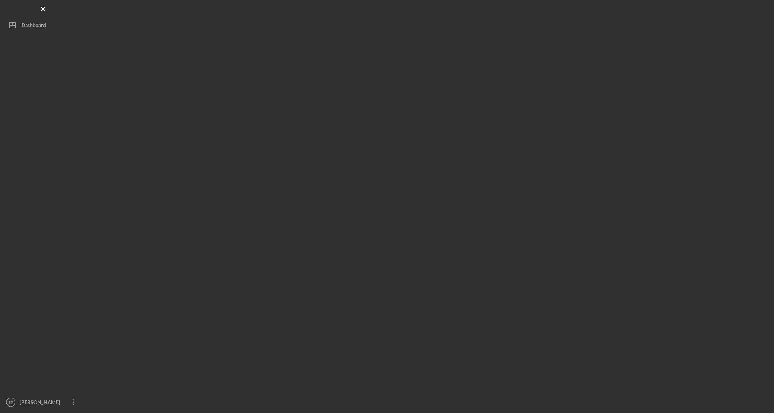 The image size is (774, 413). I want to click on button: Dashboard, so click(43, 25).